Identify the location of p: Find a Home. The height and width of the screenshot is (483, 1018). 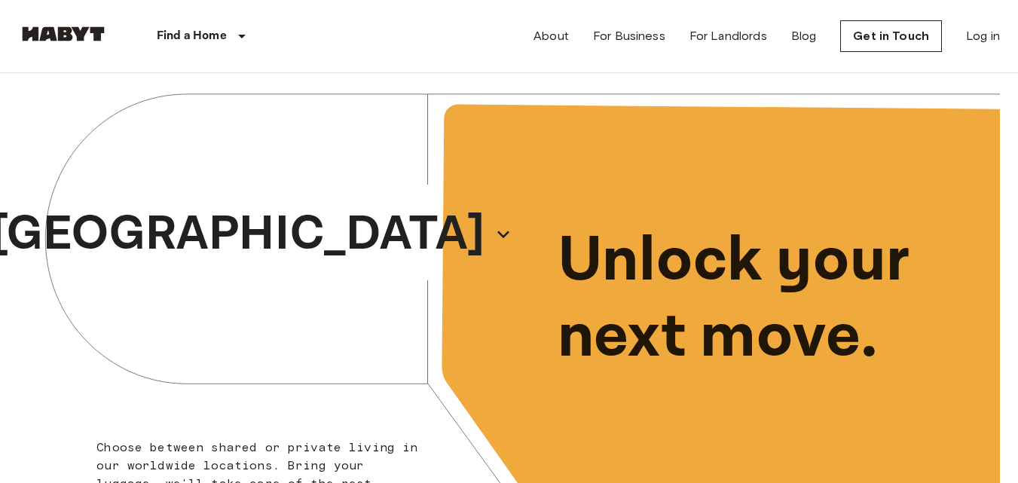
(191, 36).